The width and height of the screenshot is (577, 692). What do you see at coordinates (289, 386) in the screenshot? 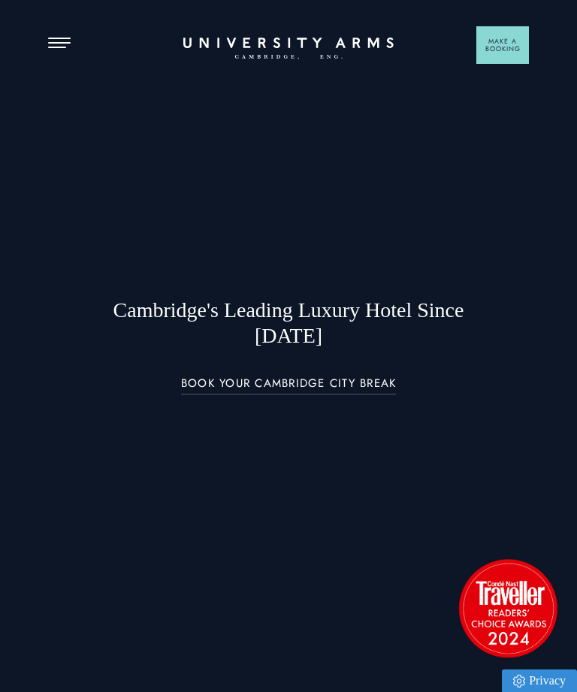
I see `a: BOOK YOUR CAMBRIDGE CITY BREAK` at bounding box center [289, 386].